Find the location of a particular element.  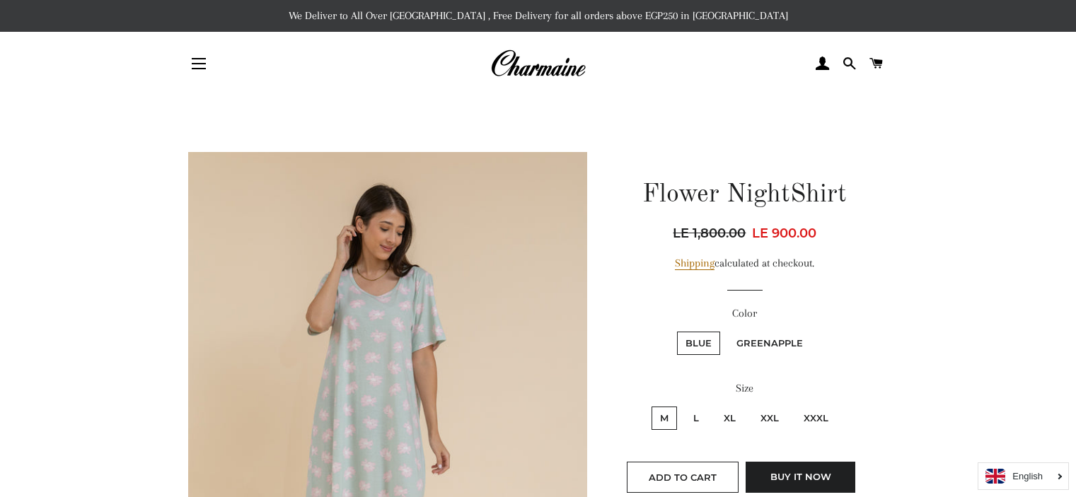

label: XL is located at coordinates (730, 418).